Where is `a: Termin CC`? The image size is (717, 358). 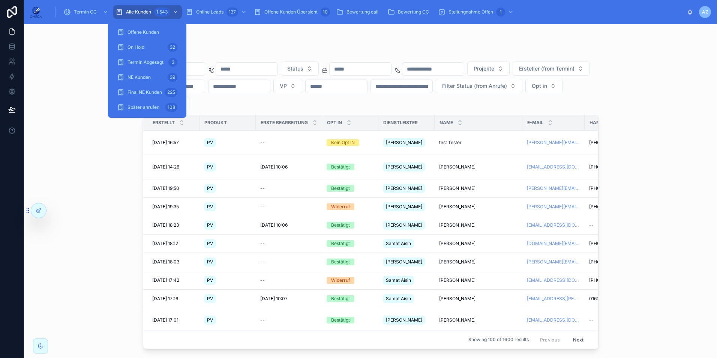
a: Termin CC is located at coordinates (86, 12).